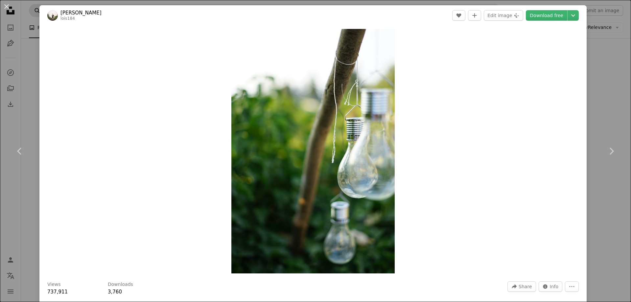 The image size is (631, 302). I want to click on button: More Actions, so click(572, 287).